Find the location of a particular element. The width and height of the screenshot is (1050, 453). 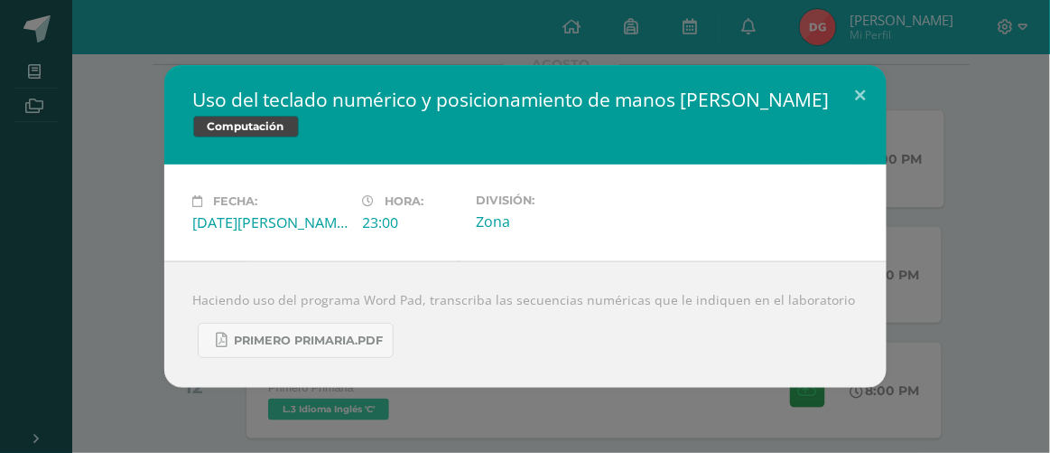

button: Close (Esc) is located at coordinates (861, 96).